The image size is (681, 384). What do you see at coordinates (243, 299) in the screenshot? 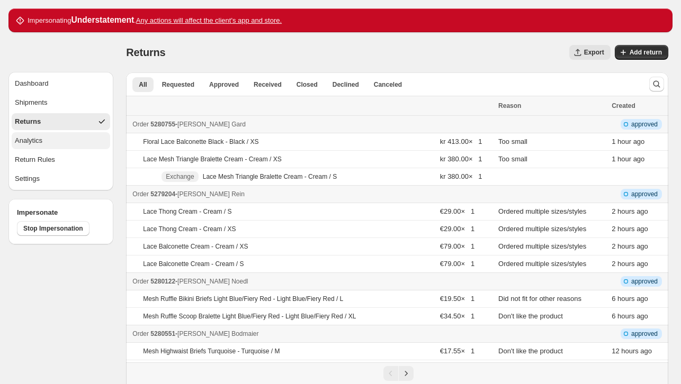
I see `p: Mesh Ruffle Bikini Briefs Light Blue/Fiery Red - Light Blue/Fiery Red / L` at bounding box center [243, 299].